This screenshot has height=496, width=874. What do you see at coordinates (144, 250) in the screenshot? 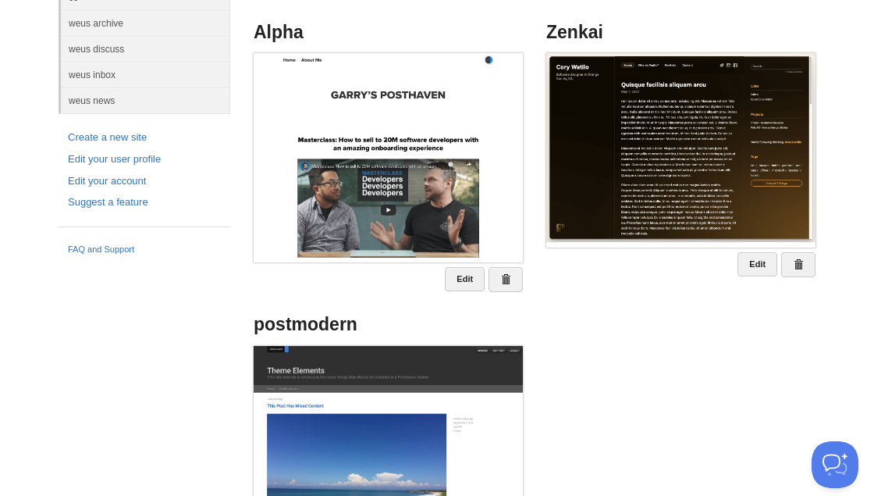
I see `a: FAQ and Support` at bounding box center [144, 250].